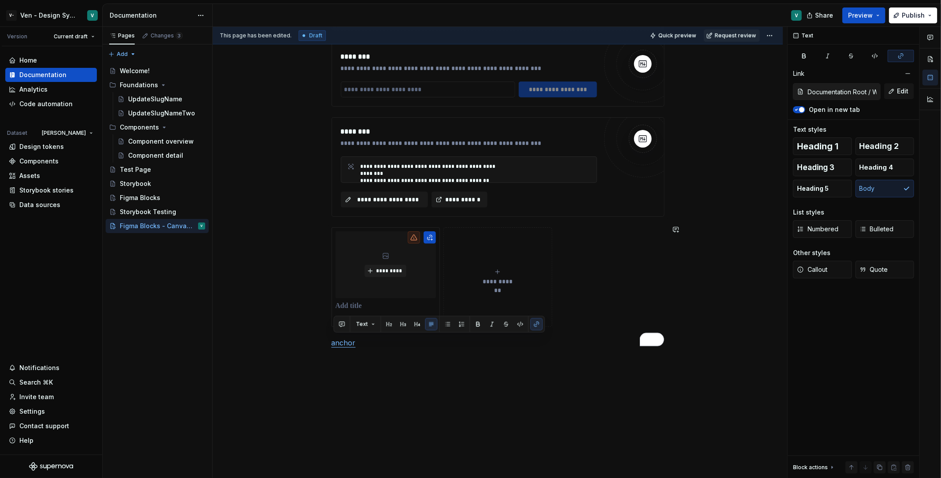 This screenshot has width=941, height=478. Describe the element at coordinates (820, 15) in the screenshot. I see `button: Share` at that location.